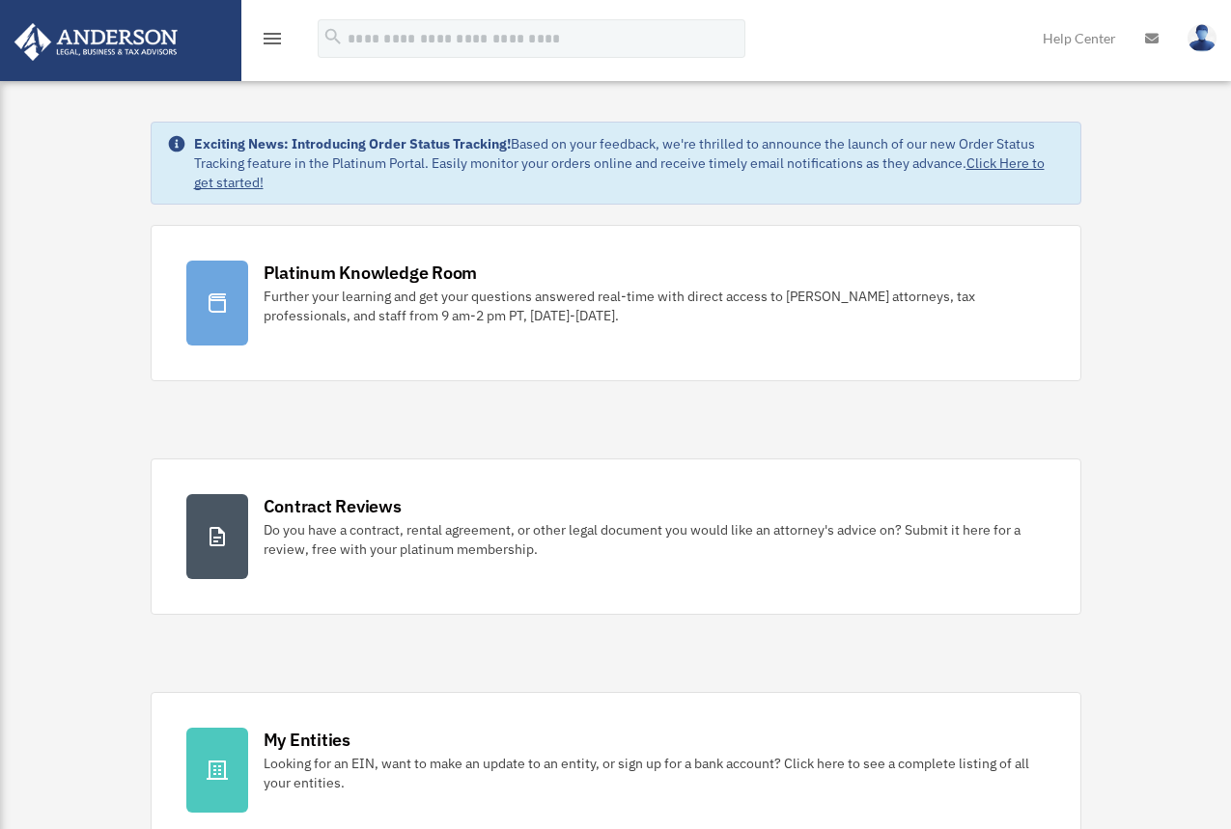 The height and width of the screenshot is (829, 1231). I want to click on img: Anderson Advisors Platinum Portal, so click(96, 42).